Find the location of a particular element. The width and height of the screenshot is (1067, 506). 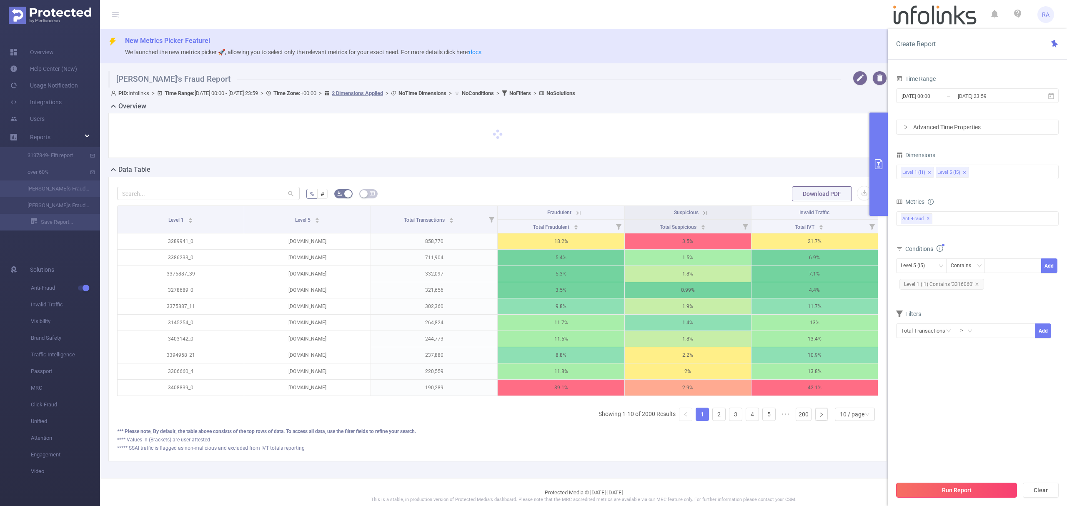

p: 237,880 is located at coordinates (434, 355).